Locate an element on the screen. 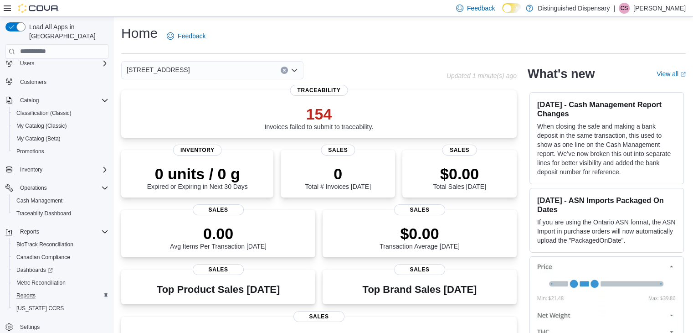  span: Canadian Compliance is located at coordinates (61, 257).